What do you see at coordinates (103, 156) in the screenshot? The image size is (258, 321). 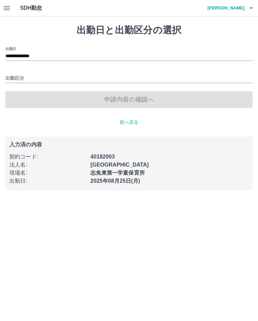 I see `b: 40182003` at bounding box center [103, 156].